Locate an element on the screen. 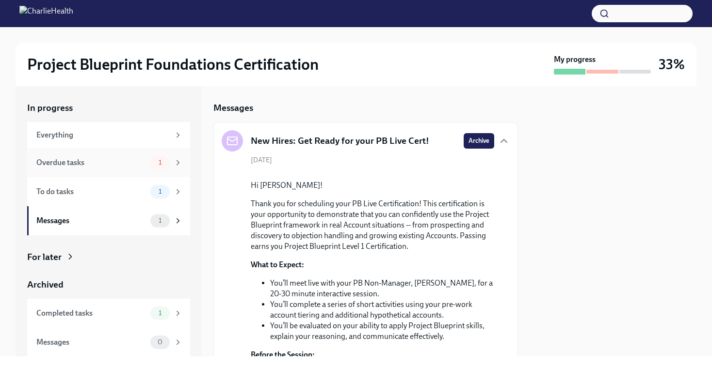 Image resolution: width=712 pixels, height=366 pixels. a: For later is located at coordinates (109, 257).